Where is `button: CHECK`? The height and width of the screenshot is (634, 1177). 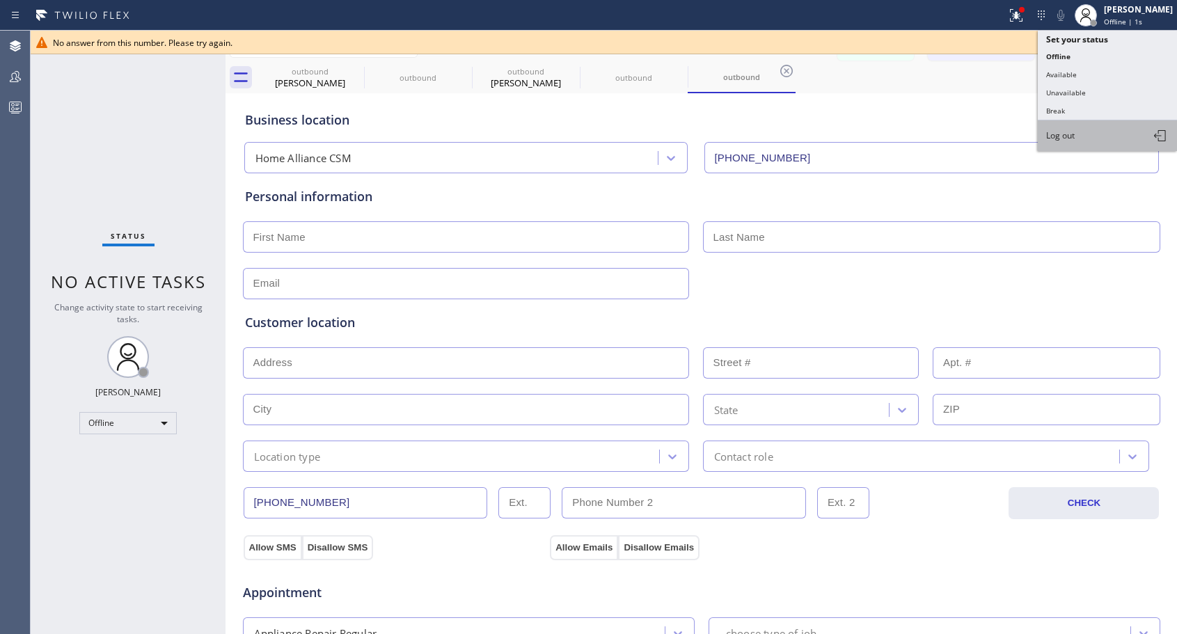 button: CHECK is located at coordinates (1084, 503).